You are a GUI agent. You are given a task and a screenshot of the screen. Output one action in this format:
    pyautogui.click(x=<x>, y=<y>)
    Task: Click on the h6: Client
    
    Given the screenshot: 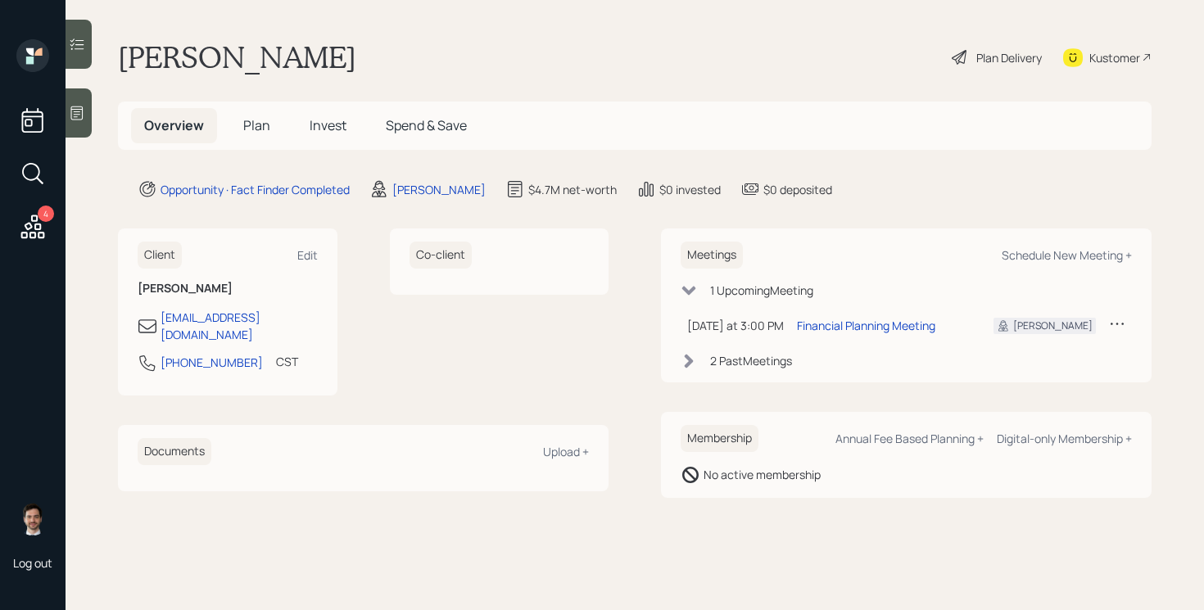 What is the action you would take?
    pyautogui.click(x=160, y=255)
    